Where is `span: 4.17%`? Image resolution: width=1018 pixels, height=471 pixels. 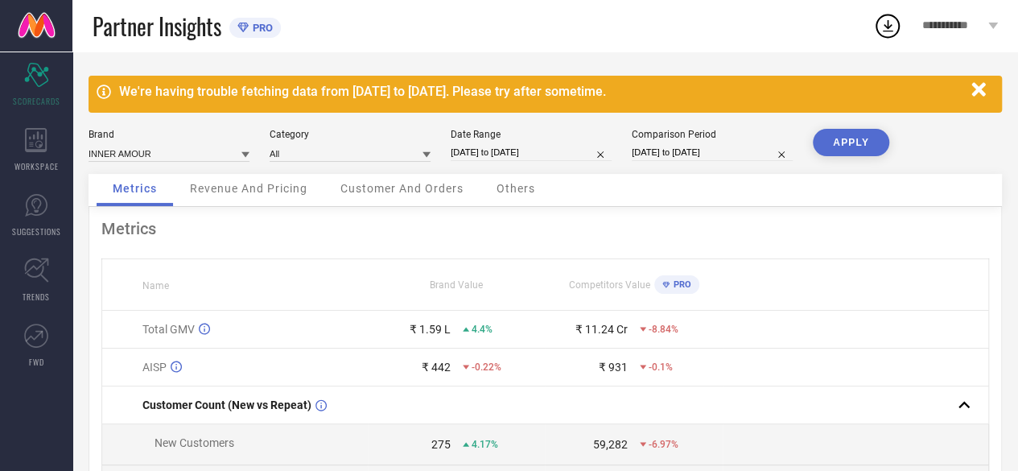
span: 4.17% is located at coordinates (484, 444).